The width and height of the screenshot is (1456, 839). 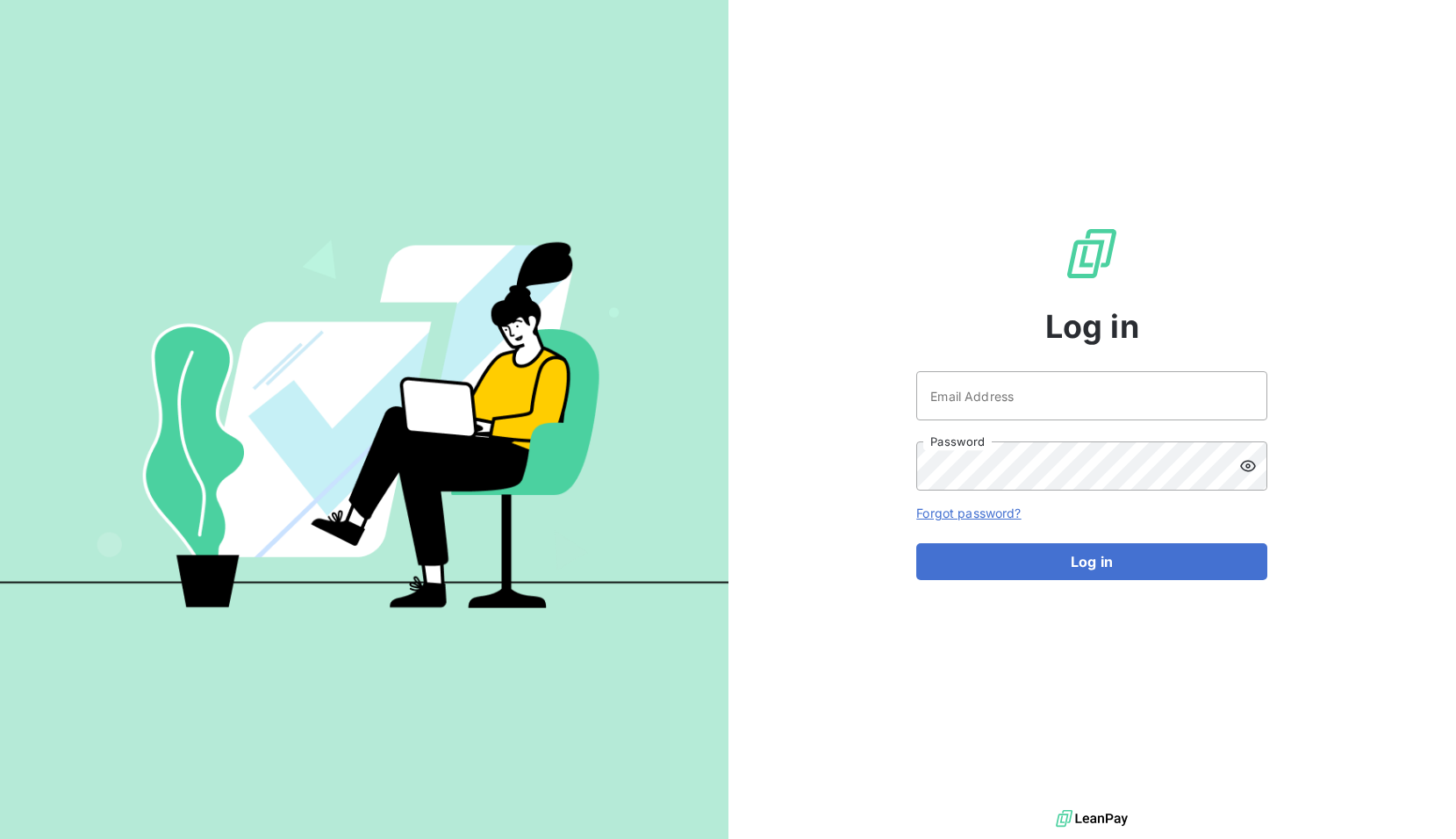 I want to click on a: Forgot password?, so click(x=968, y=512).